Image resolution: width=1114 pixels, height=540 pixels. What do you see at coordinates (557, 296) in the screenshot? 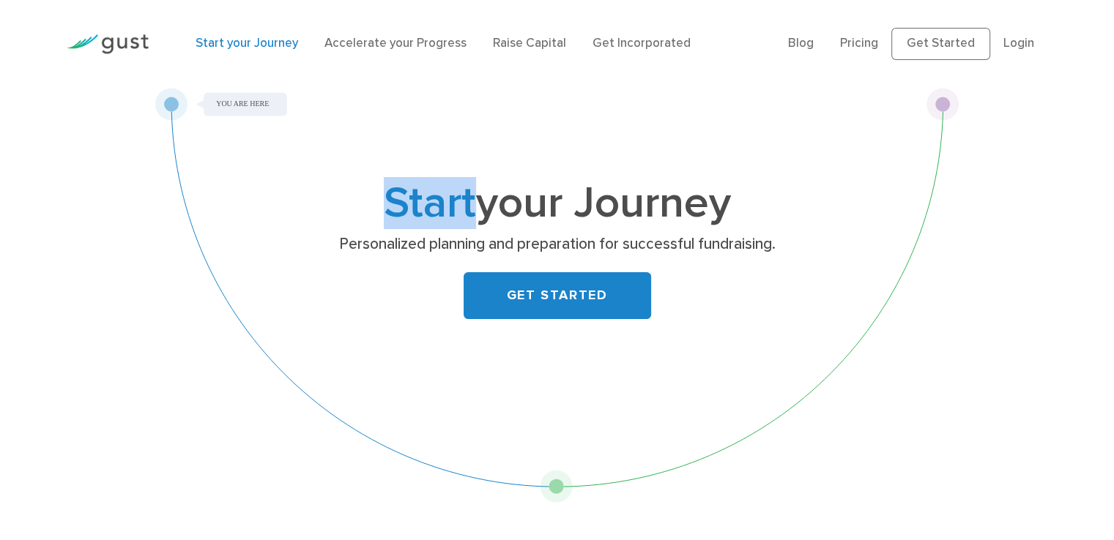
I see `a: GET STARTED` at bounding box center [557, 296].